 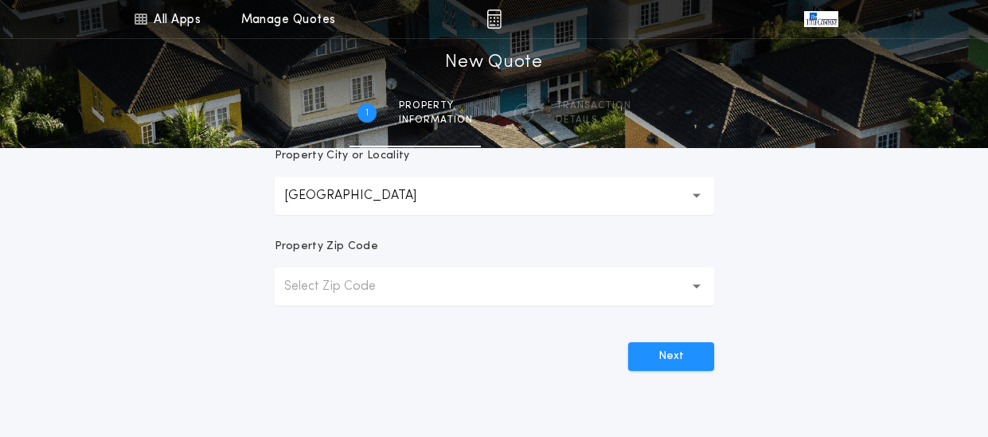 What do you see at coordinates (326, 247) in the screenshot?
I see `p: Property Zip Code` at bounding box center [326, 247].